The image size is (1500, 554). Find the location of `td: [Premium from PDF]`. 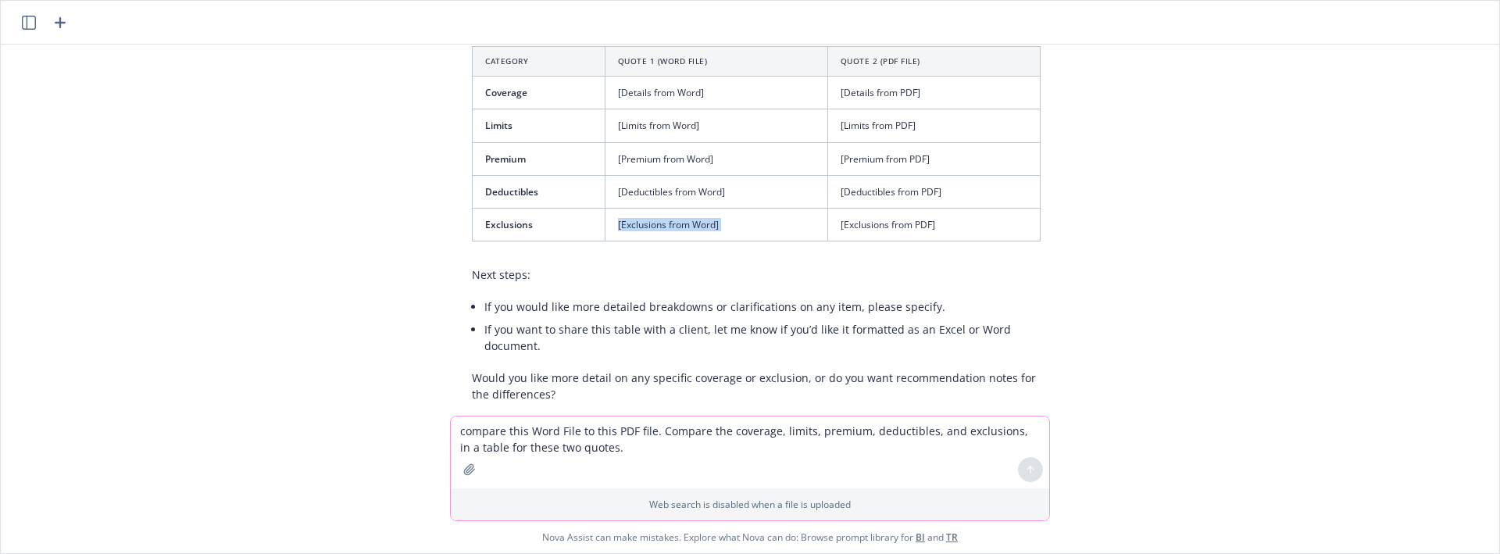

td: [Premium from PDF] is located at coordinates (934, 159).